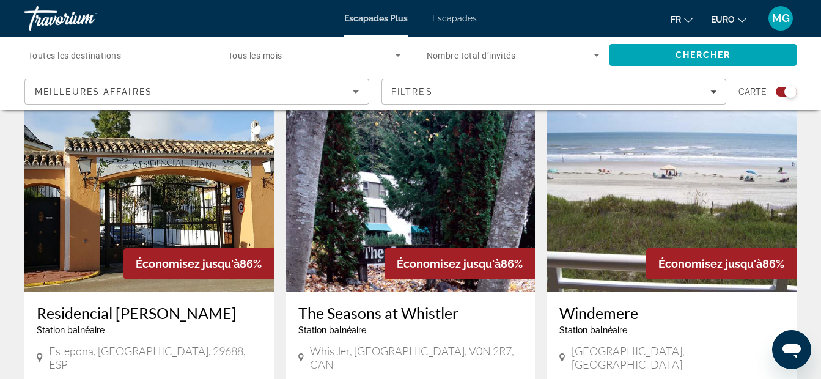  Describe the element at coordinates (722, 20) in the screenshot. I see `span: EURO` at that location.